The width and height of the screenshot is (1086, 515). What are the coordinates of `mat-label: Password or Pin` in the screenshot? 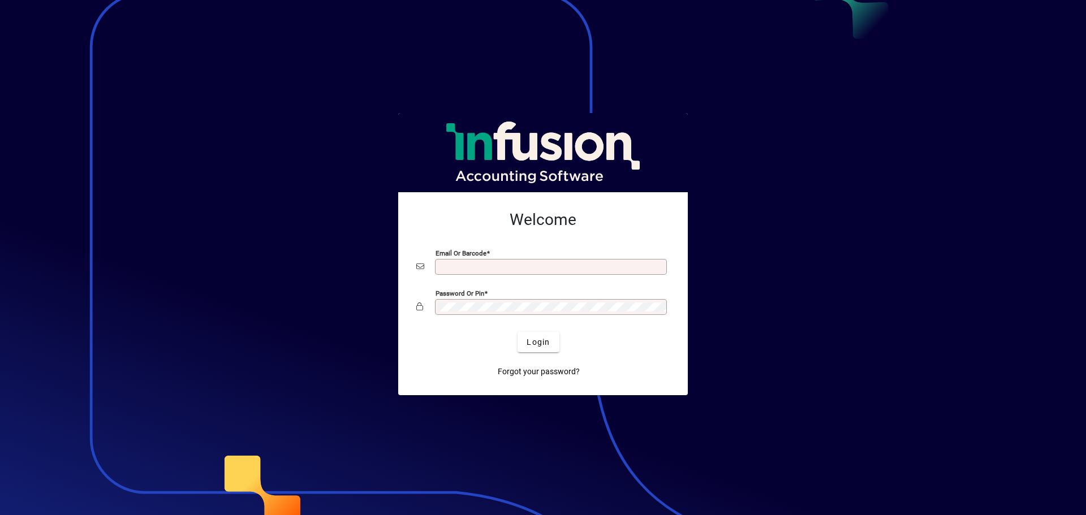 It's located at (460, 293).